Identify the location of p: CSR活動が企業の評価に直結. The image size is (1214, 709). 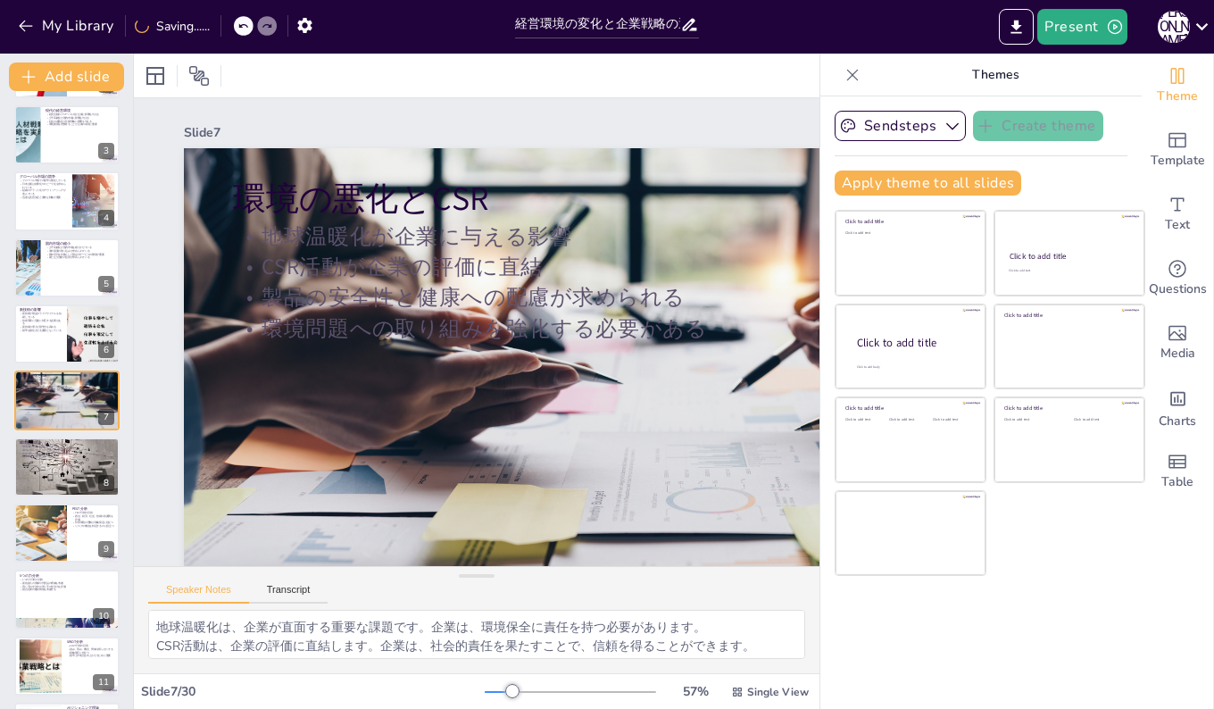
(676, 267).